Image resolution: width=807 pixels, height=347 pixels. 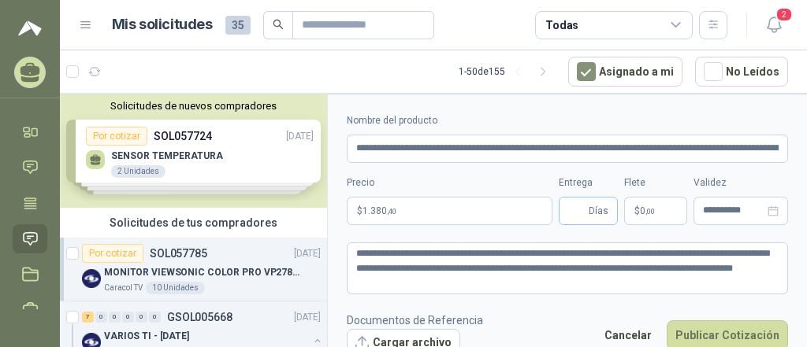 What do you see at coordinates (588, 183) in the screenshot?
I see `label: Entrega` at bounding box center [588, 183].